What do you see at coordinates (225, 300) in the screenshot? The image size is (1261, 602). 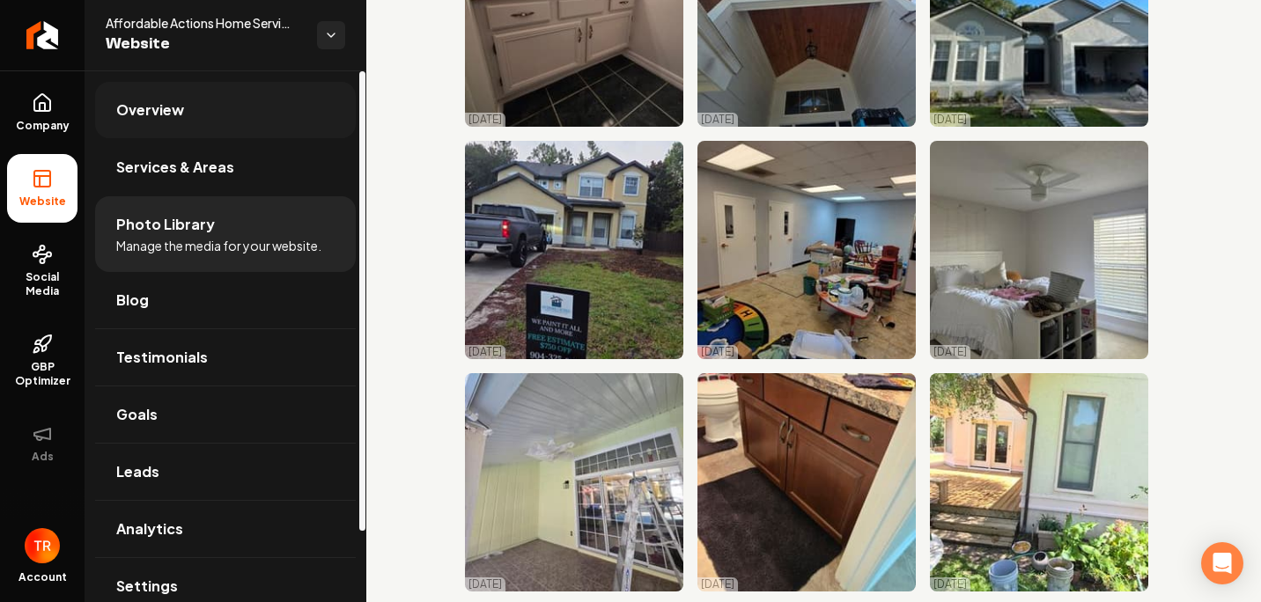 I see `a: Blog` at bounding box center [225, 300].